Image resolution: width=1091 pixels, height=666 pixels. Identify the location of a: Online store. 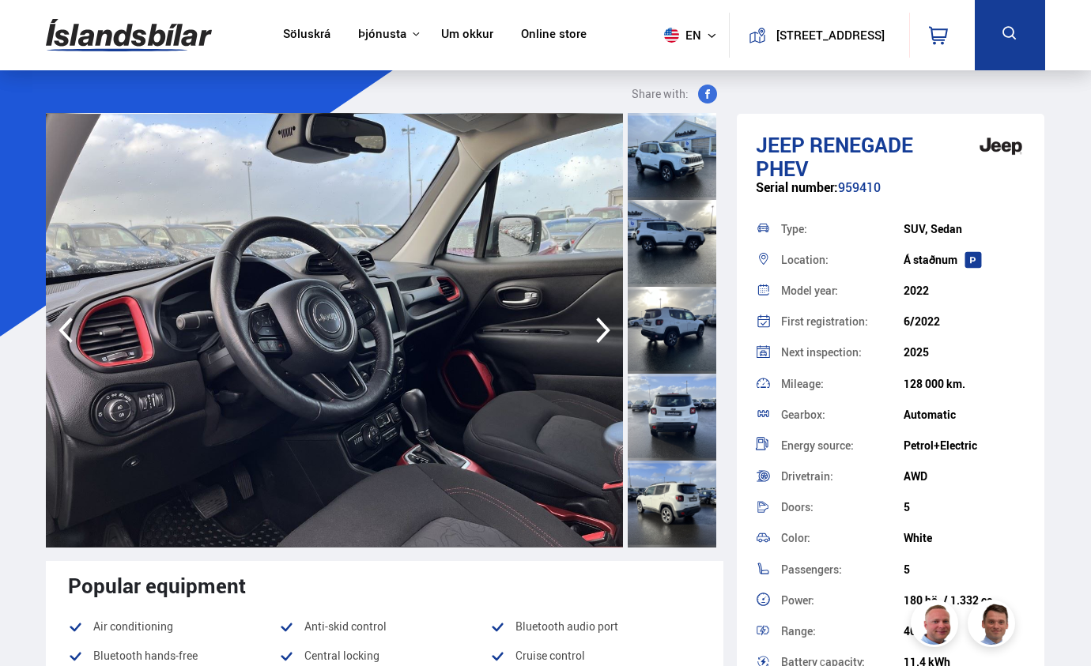
(553, 35).